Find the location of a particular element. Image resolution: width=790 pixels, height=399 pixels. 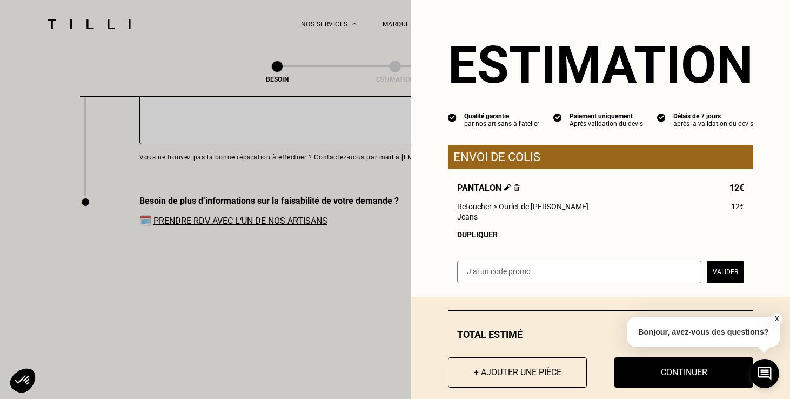

button: X is located at coordinates (776, 319).